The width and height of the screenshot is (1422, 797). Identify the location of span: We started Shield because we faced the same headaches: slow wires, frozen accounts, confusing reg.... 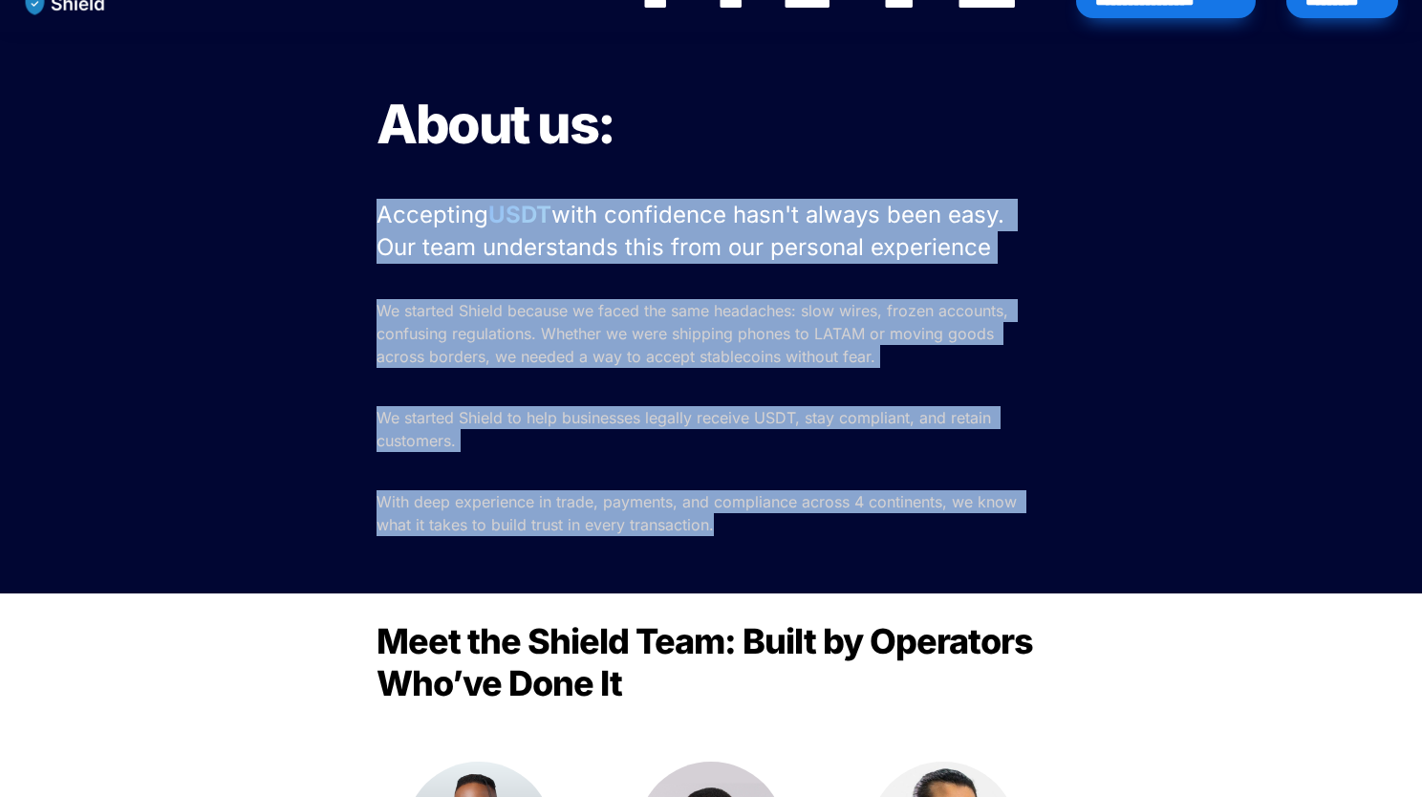
(695, 334).